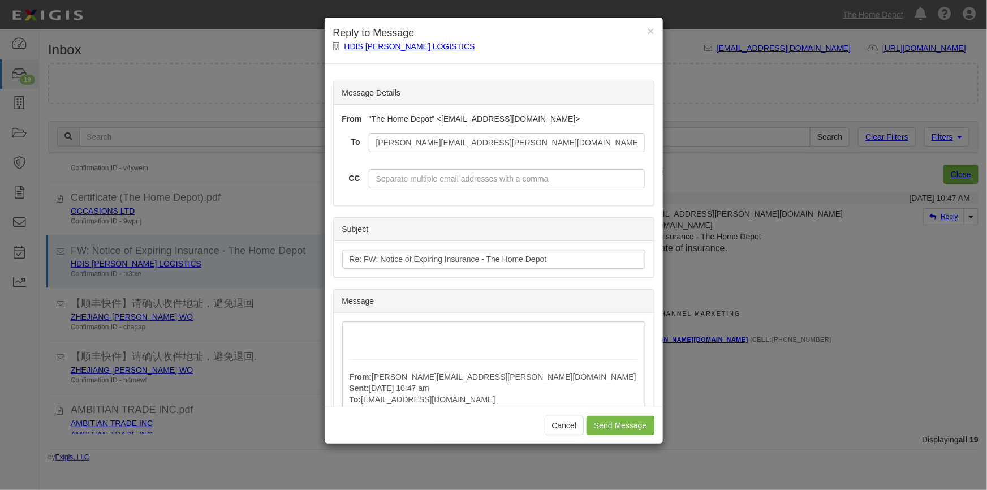 The width and height of the screenshot is (987, 490). What do you see at coordinates (359, 388) in the screenshot?
I see `strong: Sent:` at bounding box center [359, 388].